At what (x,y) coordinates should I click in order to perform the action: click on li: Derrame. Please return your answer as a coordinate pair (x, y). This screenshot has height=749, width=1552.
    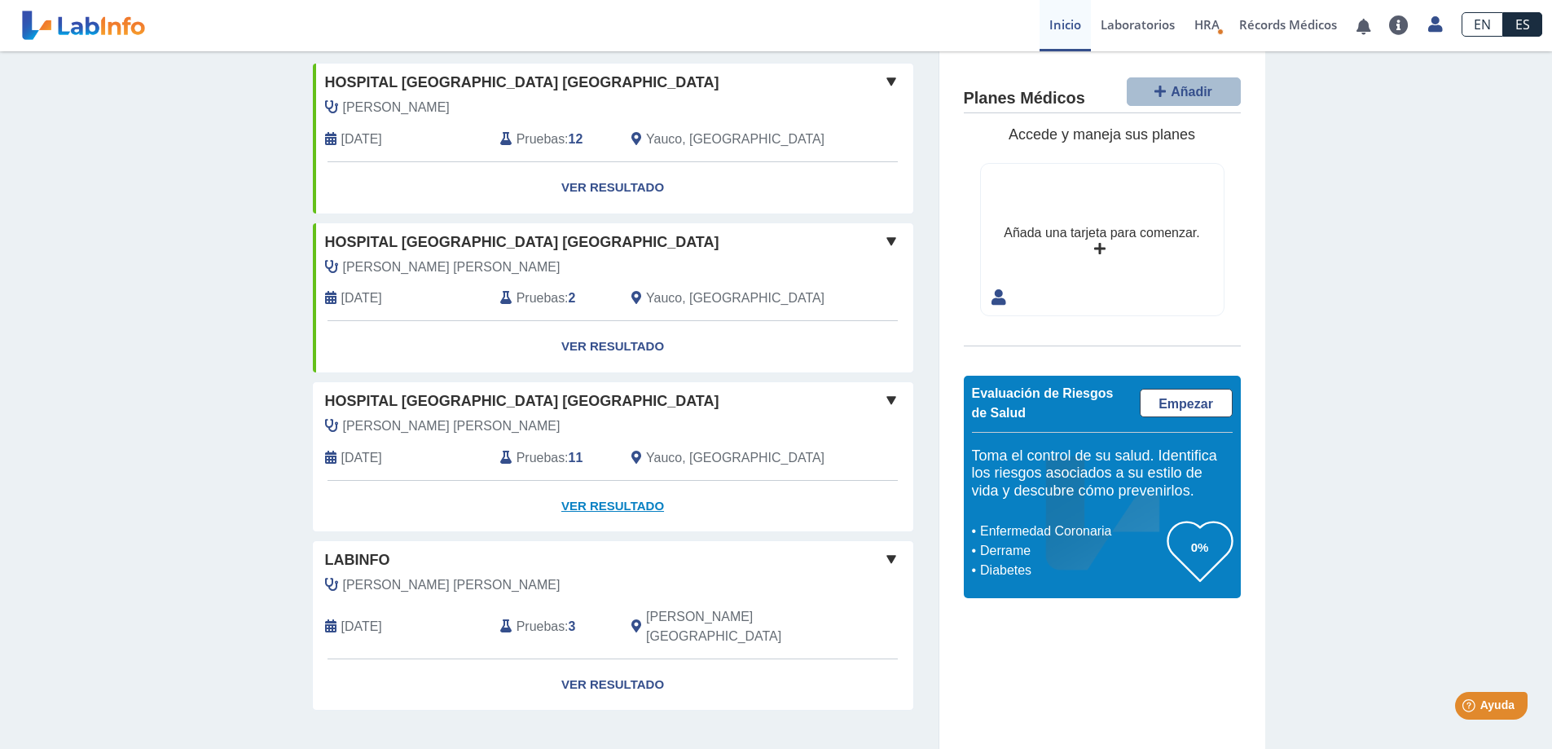
    Looking at the image, I should click on (1071, 551).